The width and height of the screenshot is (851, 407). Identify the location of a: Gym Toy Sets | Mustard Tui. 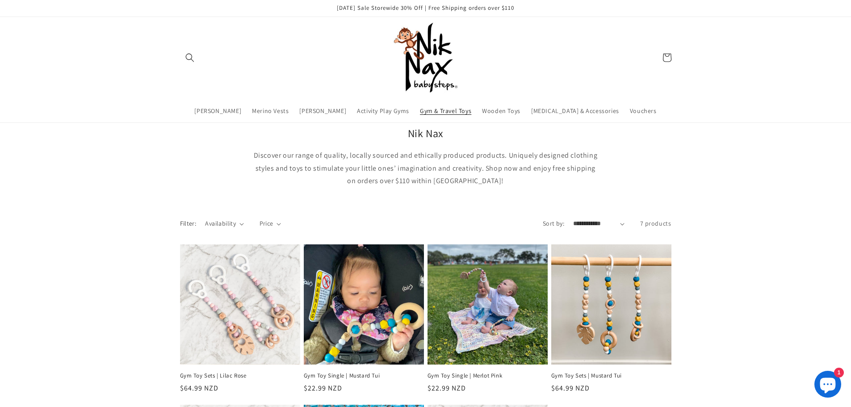
(611, 376).